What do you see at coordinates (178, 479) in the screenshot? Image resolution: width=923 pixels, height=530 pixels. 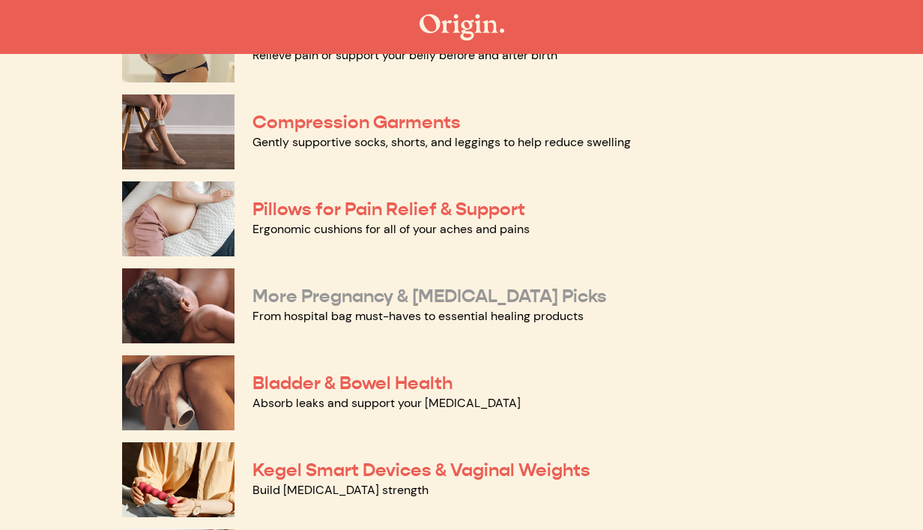 I see `img: Kegel Smart Devices & Vaginal Weights` at bounding box center [178, 479].